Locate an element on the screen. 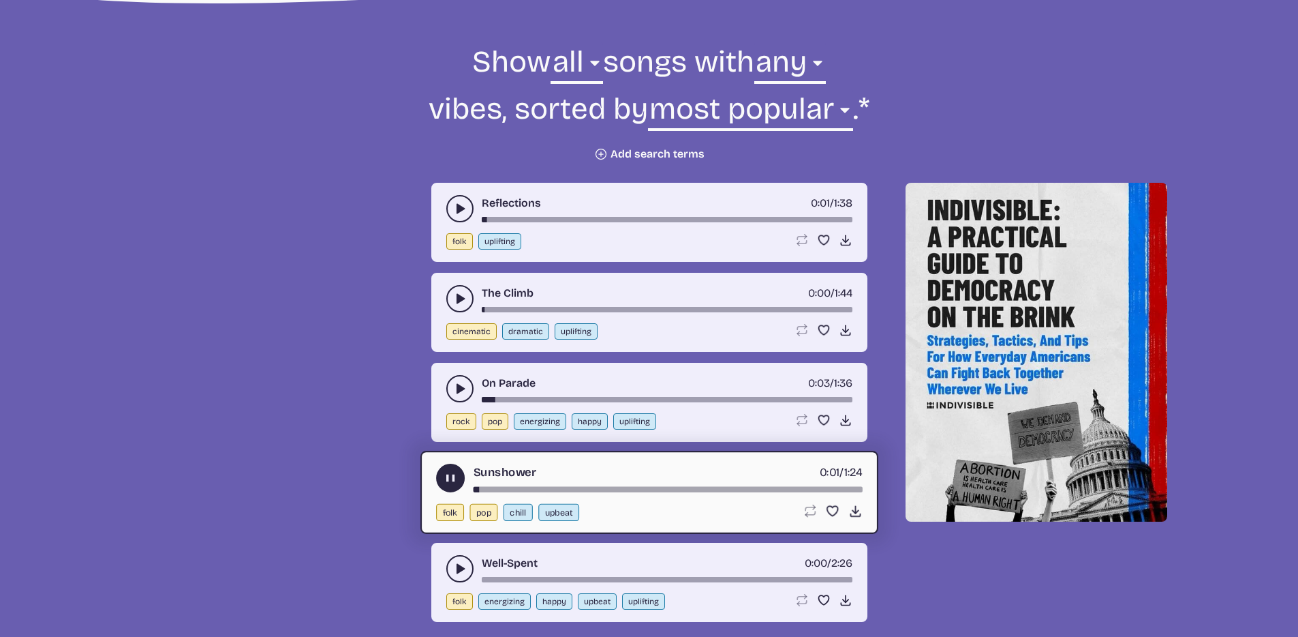  span: 1:44 is located at coordinates (844, 292).